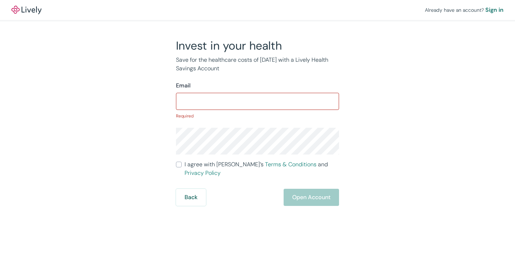  Describe the element at coordinates (494, 10) in the screenshot. I see `a: Sign in` at that location.